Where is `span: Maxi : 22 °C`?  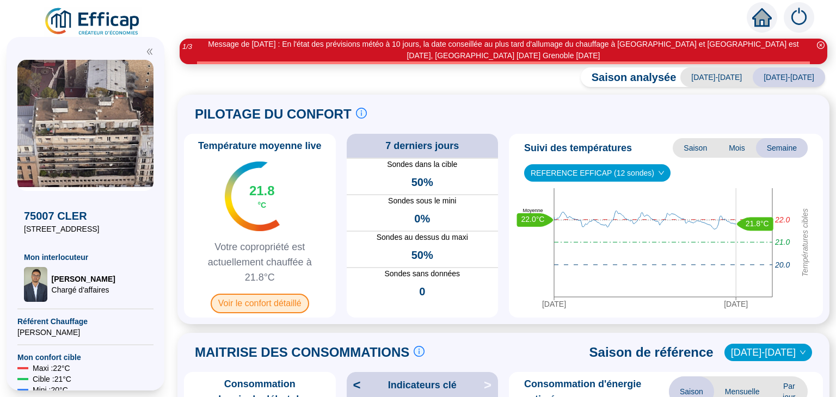 span: Maxi : 22 °C is located at coordinates (51, 368).